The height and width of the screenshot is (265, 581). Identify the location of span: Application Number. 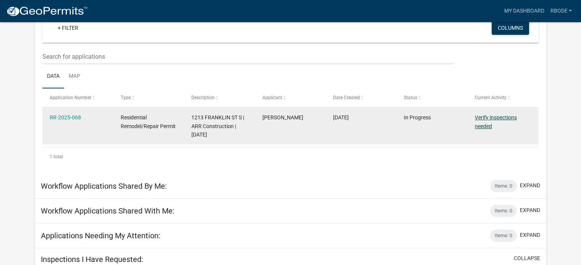
(70, 98).